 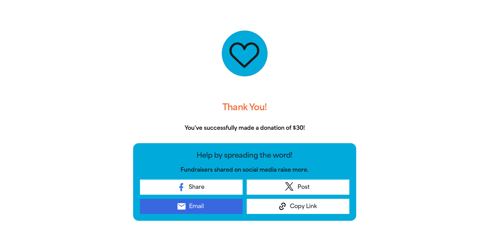 What do you see at coordinates (191, 206) in the screenshot?
I see `a: emailEmail` at bounding box center [191, 206].